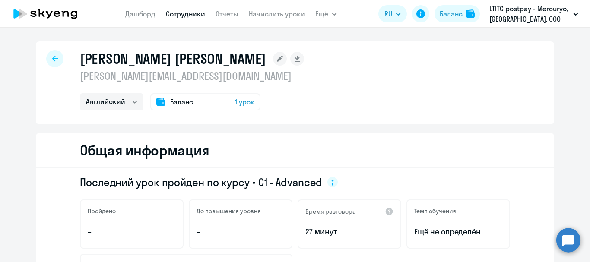 This screenshot has width=590, height=262. Describe the element at coordinates (388, 14) in the screenshot. I see `span: RU` at that location.